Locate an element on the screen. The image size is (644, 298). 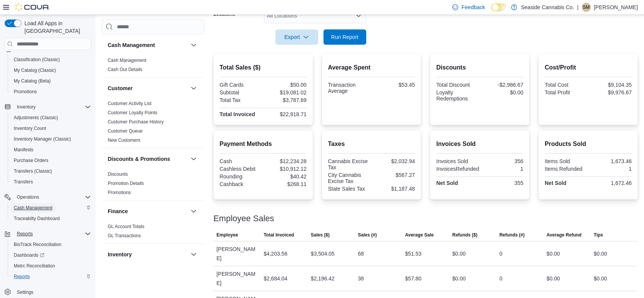
div: Customer is located at coordinates (153, 123).